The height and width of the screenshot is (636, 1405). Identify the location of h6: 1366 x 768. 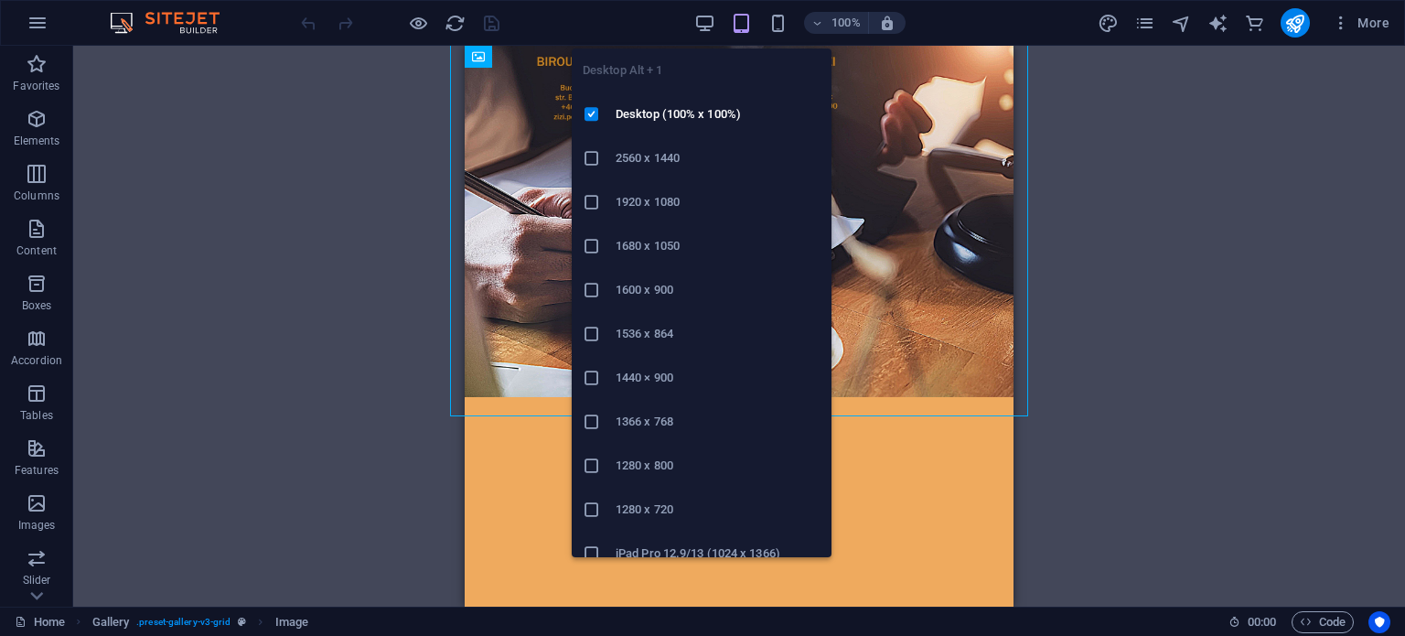
(718, 422).